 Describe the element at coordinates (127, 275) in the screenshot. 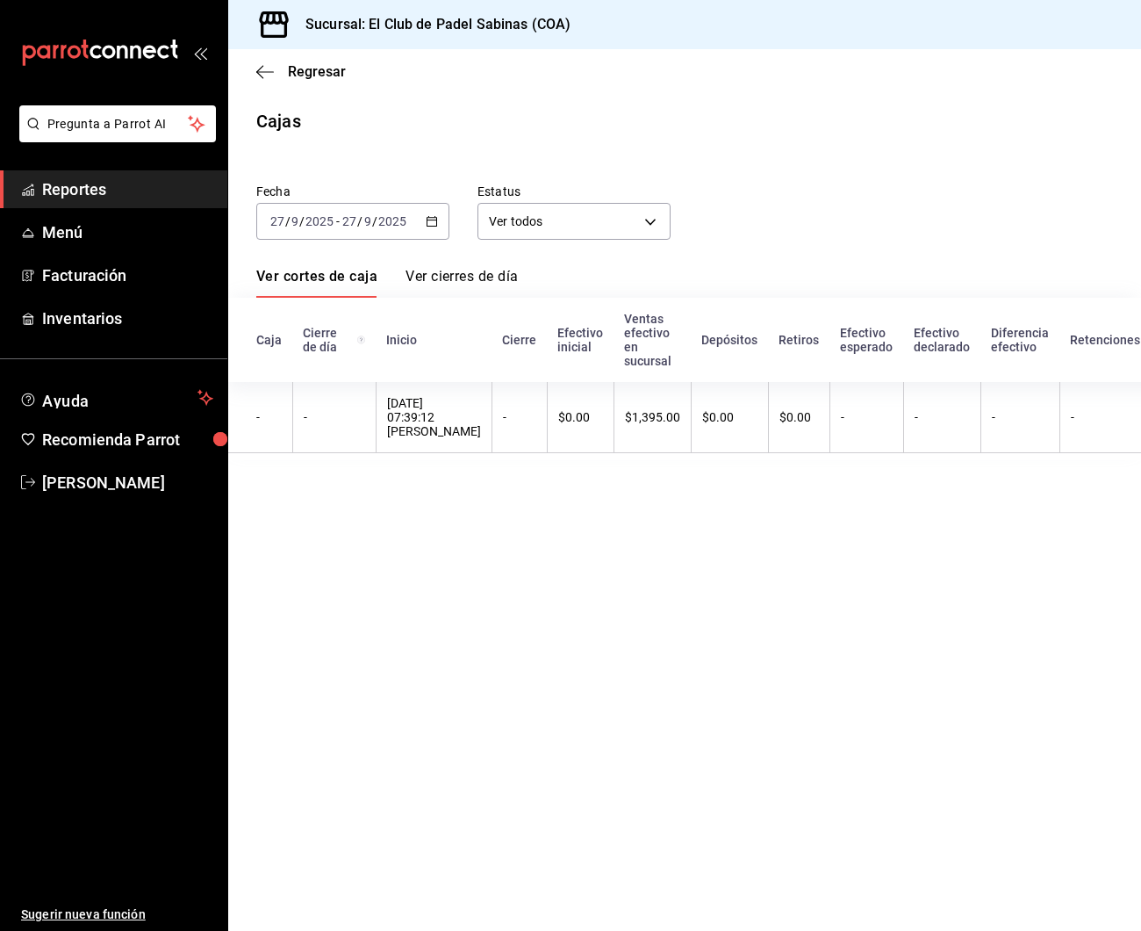

I see `span: Facturación` at that location.